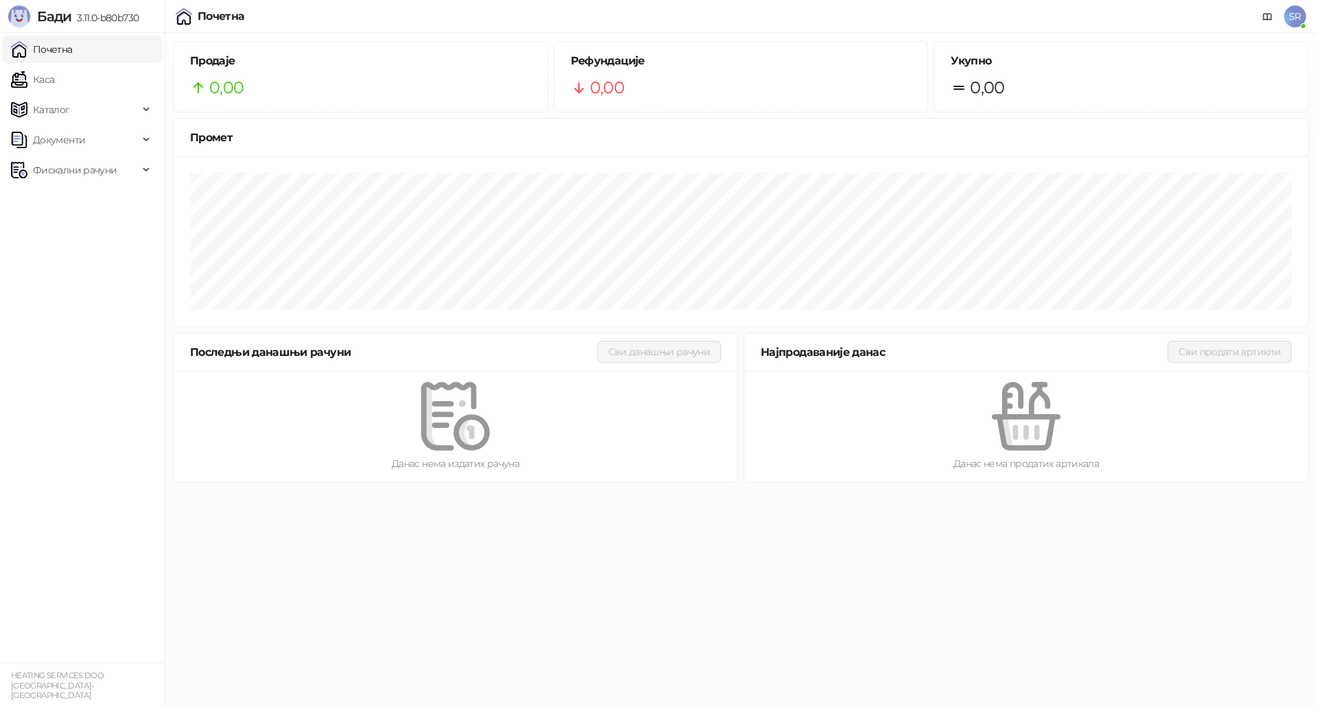 The height and width of the screenshot is (707, 1317). I want to click on a: Каса, so click(32, 80).